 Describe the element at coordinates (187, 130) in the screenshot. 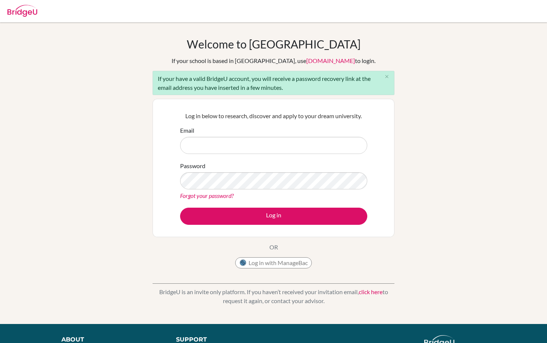

I see `label: Email` at that location.